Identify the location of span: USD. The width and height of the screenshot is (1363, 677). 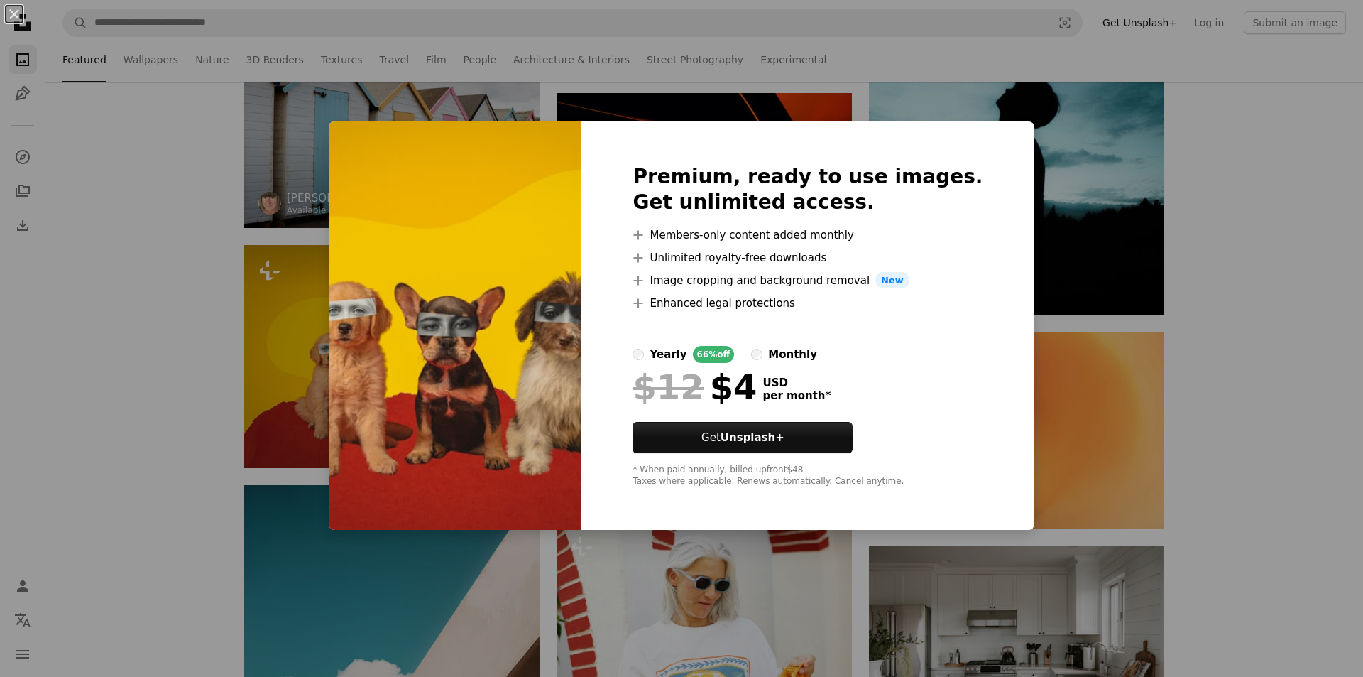
(797, 383).